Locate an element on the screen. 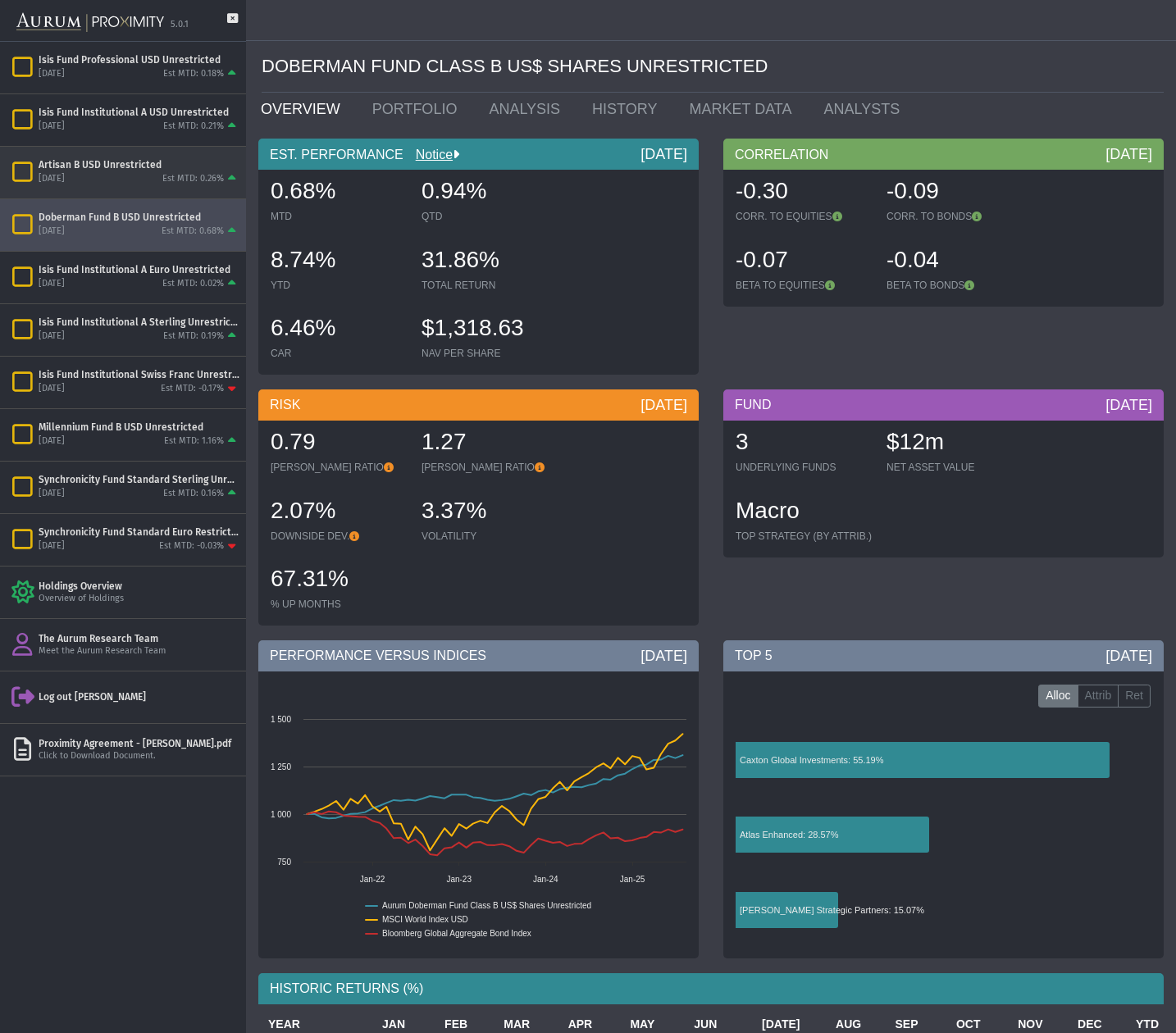  text: Caxton Global Investments: 55.19% is located at coordinates (812, 760).